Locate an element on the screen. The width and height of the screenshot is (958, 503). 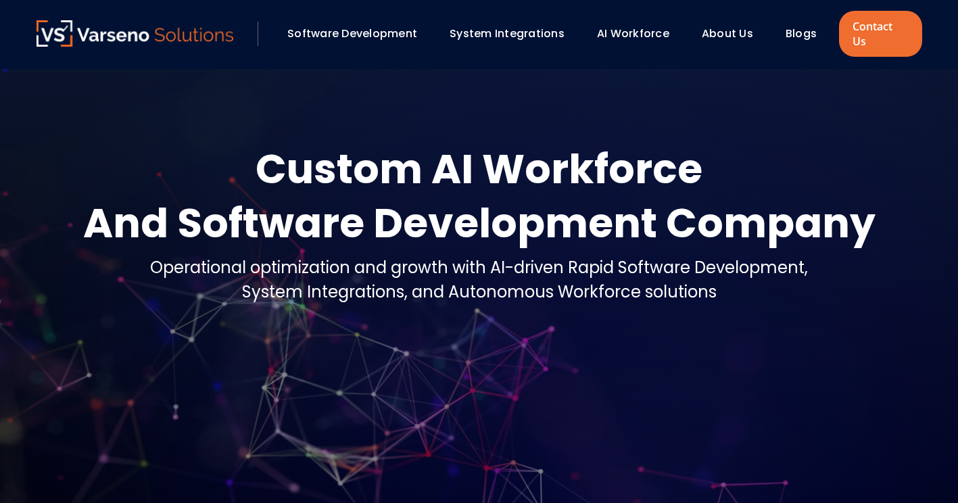
img: Varseno Solutions – Product Engineering & IT Services is located at coordinates (135, 33).